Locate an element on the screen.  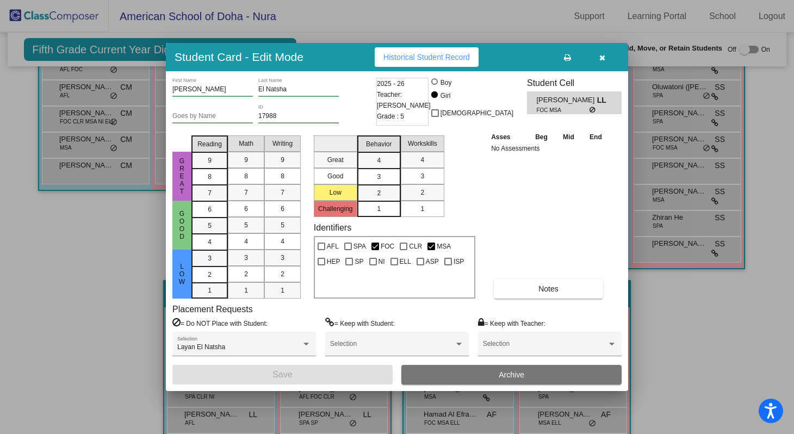
span: AFL is located at coordinates (333, 246).